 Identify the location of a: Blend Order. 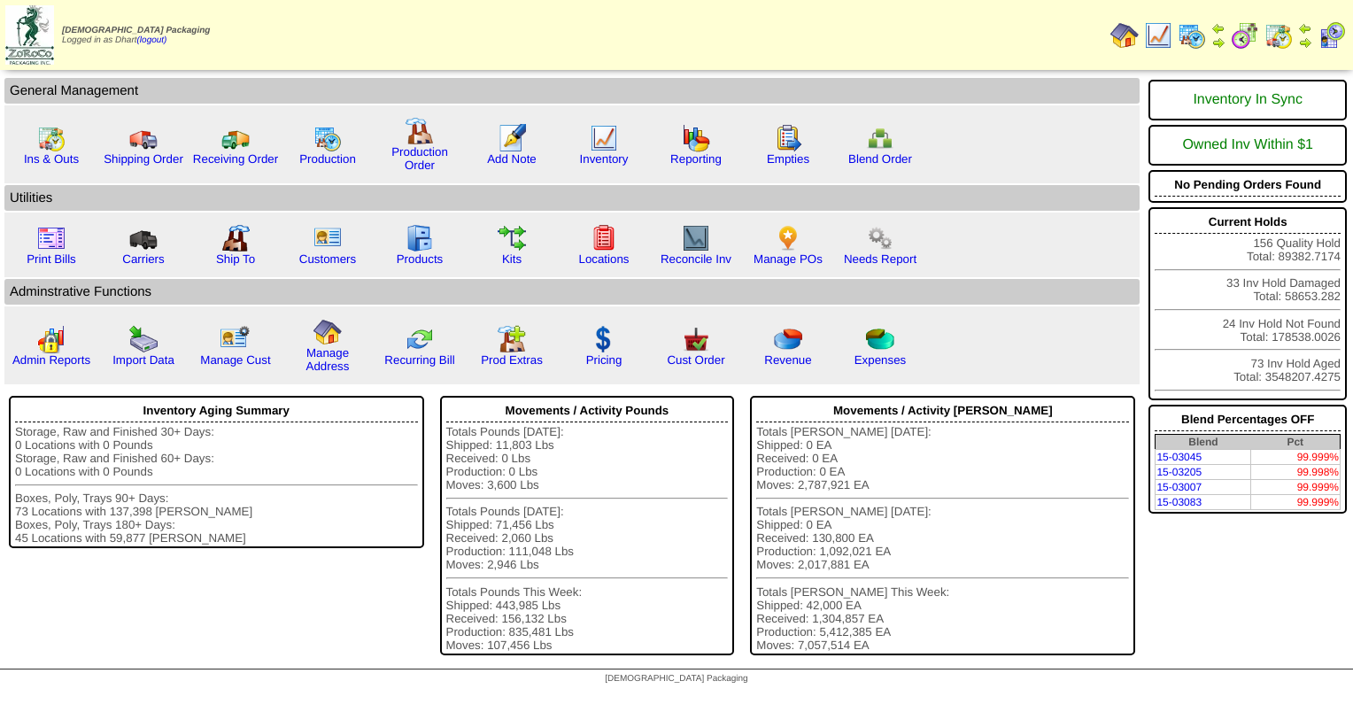
(880, 159).